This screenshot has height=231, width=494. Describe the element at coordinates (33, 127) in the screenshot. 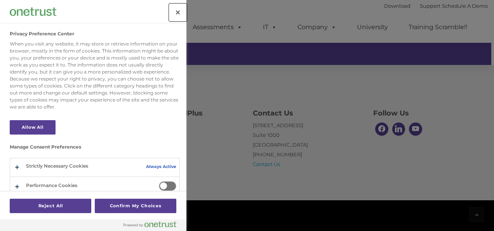

I see `button: Allow All` at that location.